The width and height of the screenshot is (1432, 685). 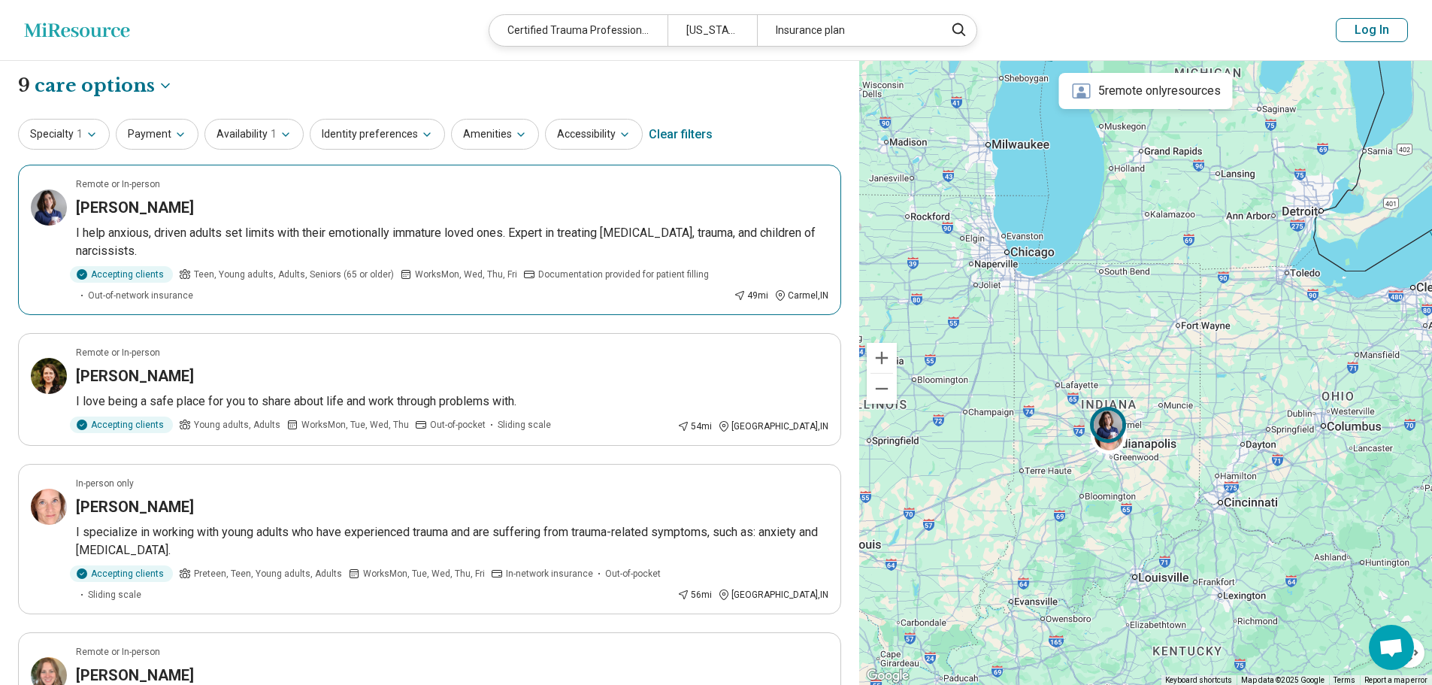 I want to click on span: Works Mon, Tue, Wed, Thu, so click(x=355, y=425).